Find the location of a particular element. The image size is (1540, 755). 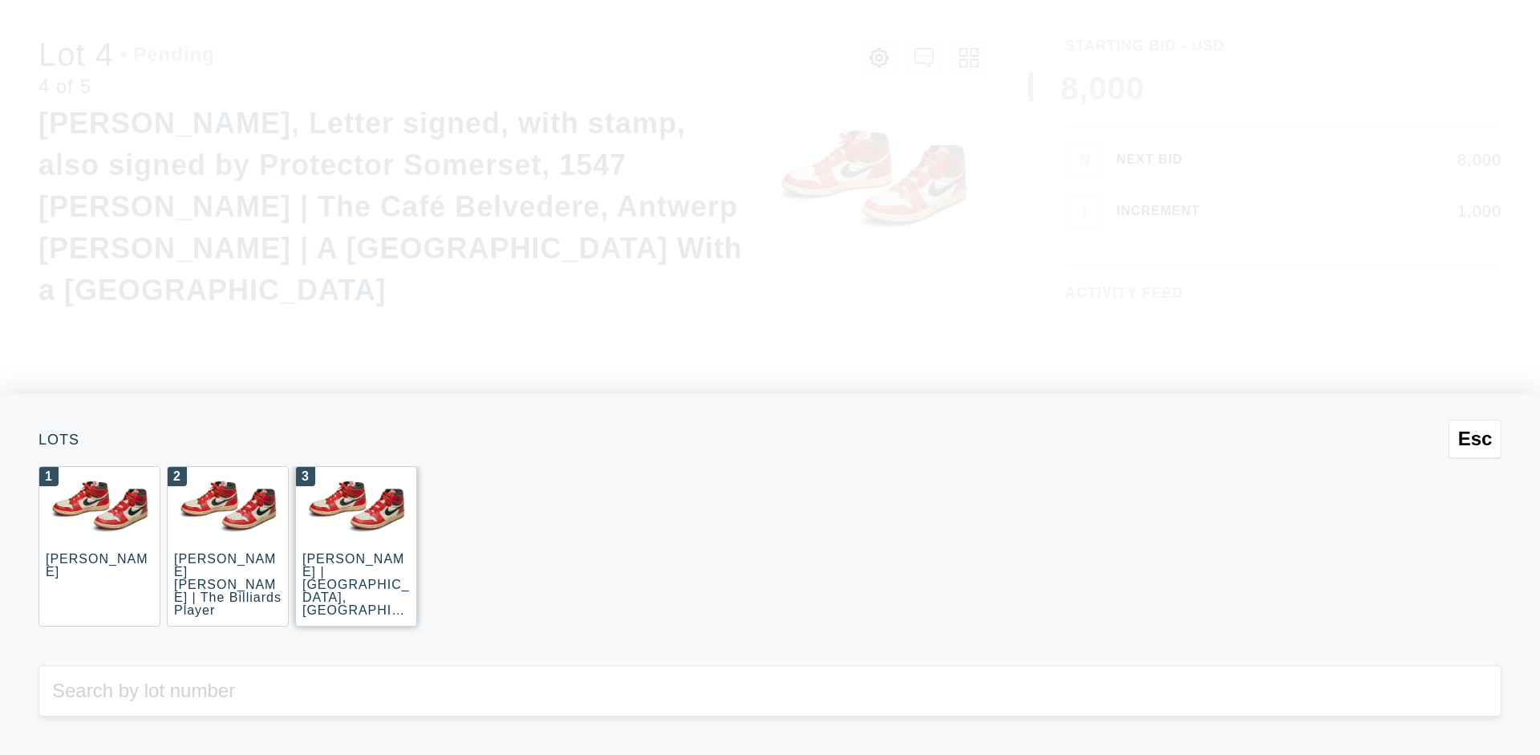

span: Esc is located at coordinates (1475, 439).